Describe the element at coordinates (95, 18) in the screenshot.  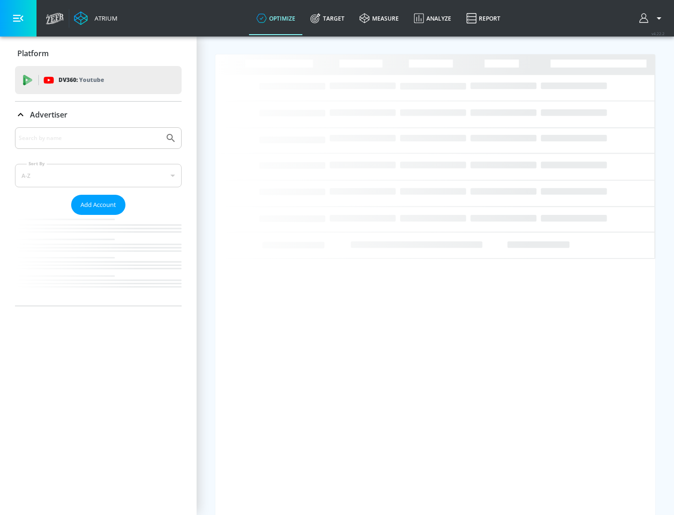
I see `a: Atrium` at that location.